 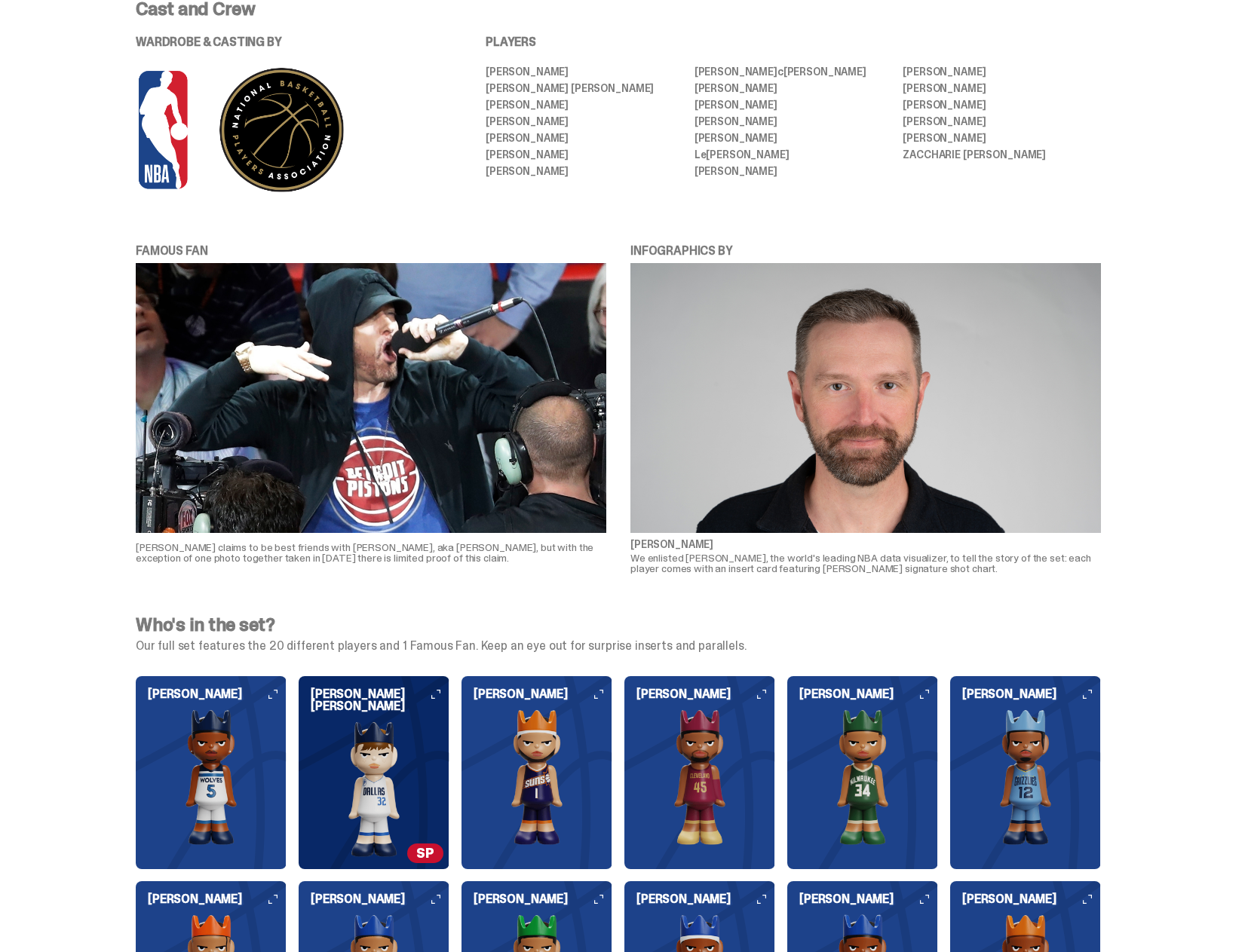 What do you see at coordinates (426, 853) in the screenshot?
I see `span: SP` at bounding box center [426, 853].